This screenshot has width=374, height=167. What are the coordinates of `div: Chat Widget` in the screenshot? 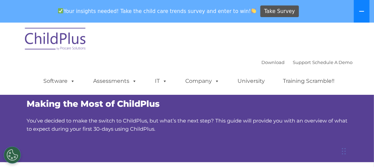 It's located at (357, 150).